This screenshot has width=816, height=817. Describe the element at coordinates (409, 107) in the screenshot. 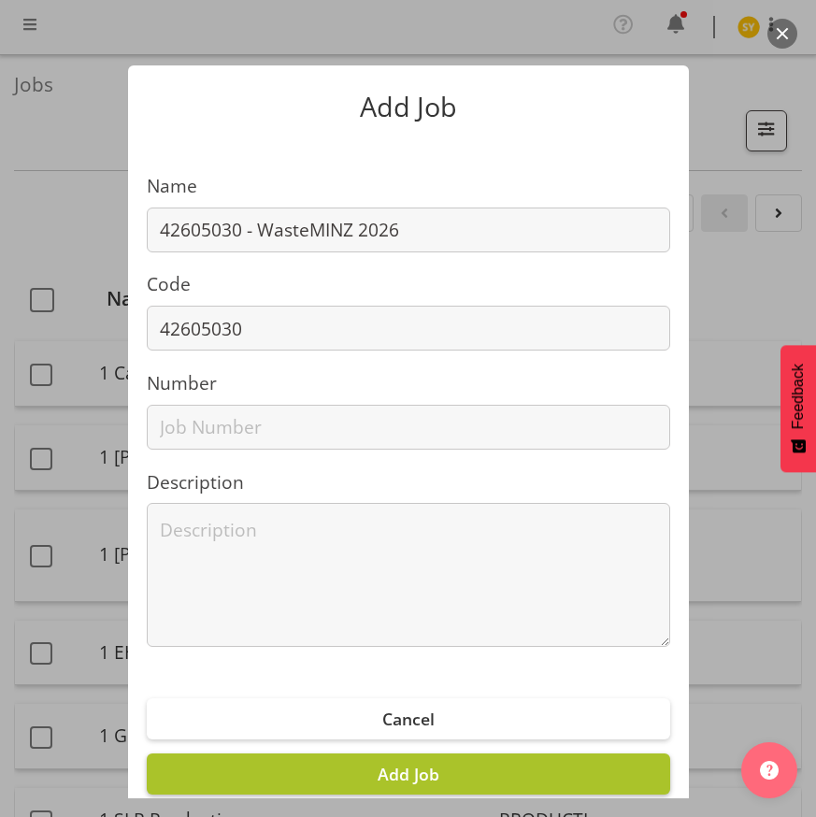

I see `p: Add Job` at that location.